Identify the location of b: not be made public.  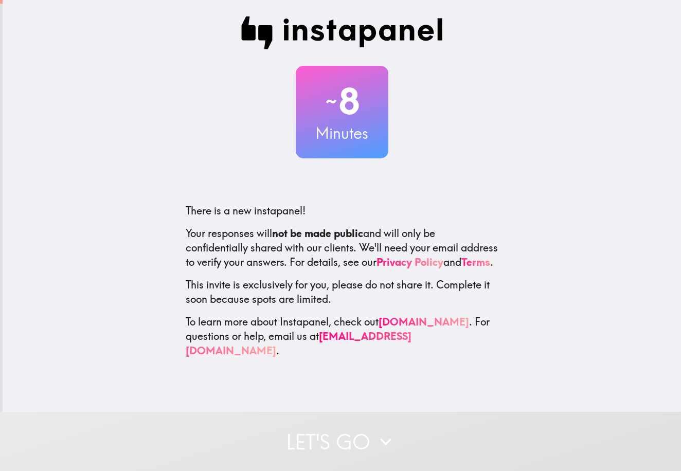
(317, 233).